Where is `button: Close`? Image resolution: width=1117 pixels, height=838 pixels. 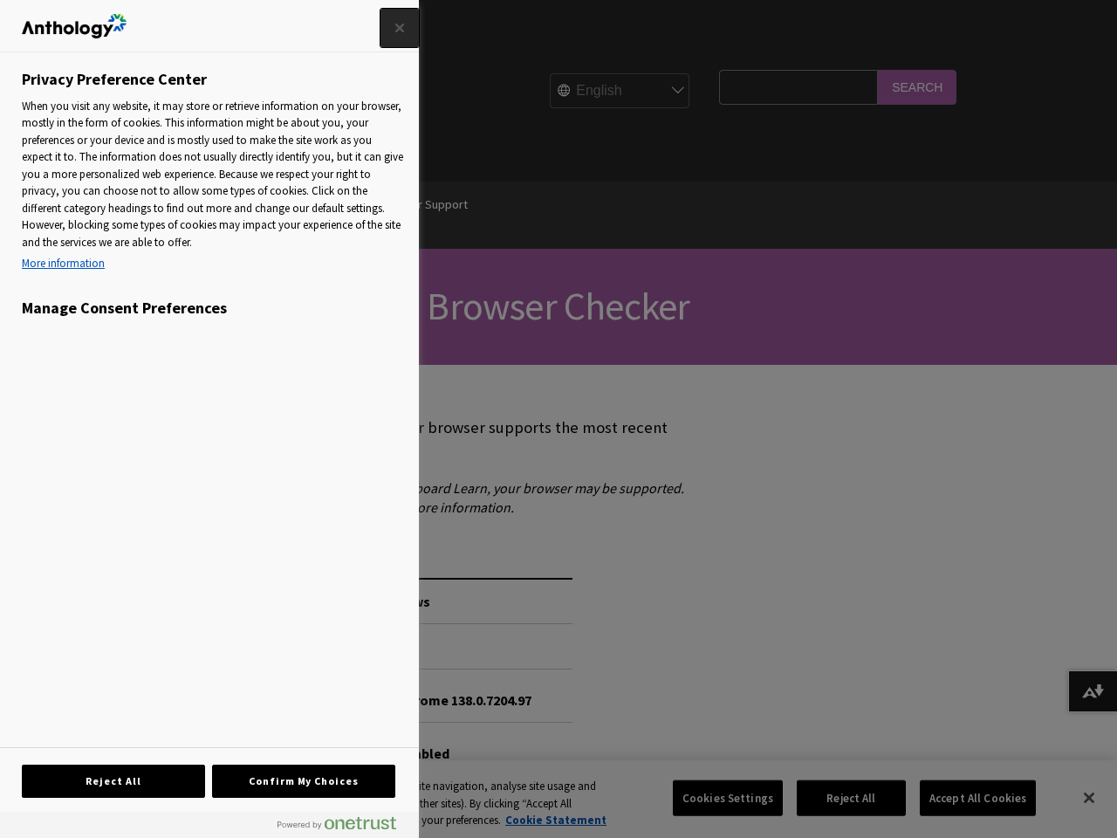
button: Close is located at coordinates (400, 28).